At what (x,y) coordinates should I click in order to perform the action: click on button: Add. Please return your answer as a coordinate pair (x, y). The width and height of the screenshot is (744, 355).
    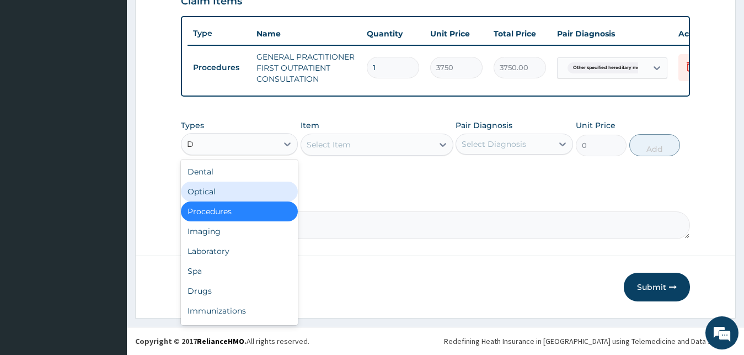
    Looking at the image, I should click on (655, 145).